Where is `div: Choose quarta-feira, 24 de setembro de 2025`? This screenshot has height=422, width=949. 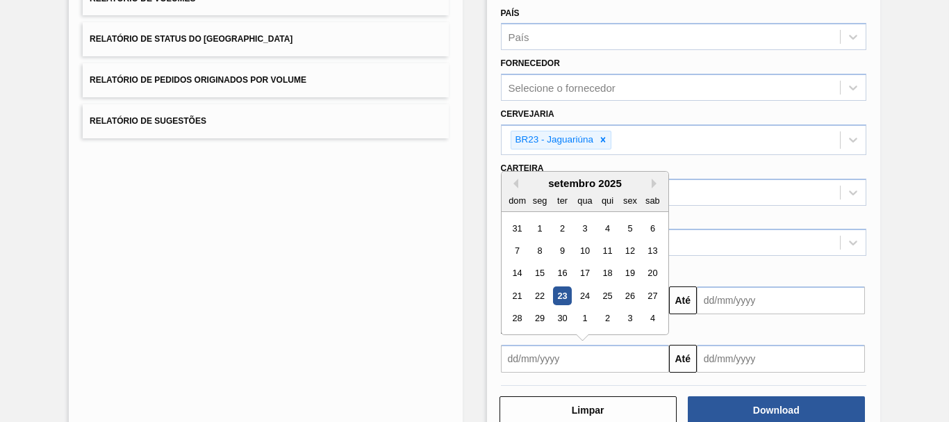
div: Choose quarta-feira, 24 de setembro de 2025 is located at coordinates (584, 295).